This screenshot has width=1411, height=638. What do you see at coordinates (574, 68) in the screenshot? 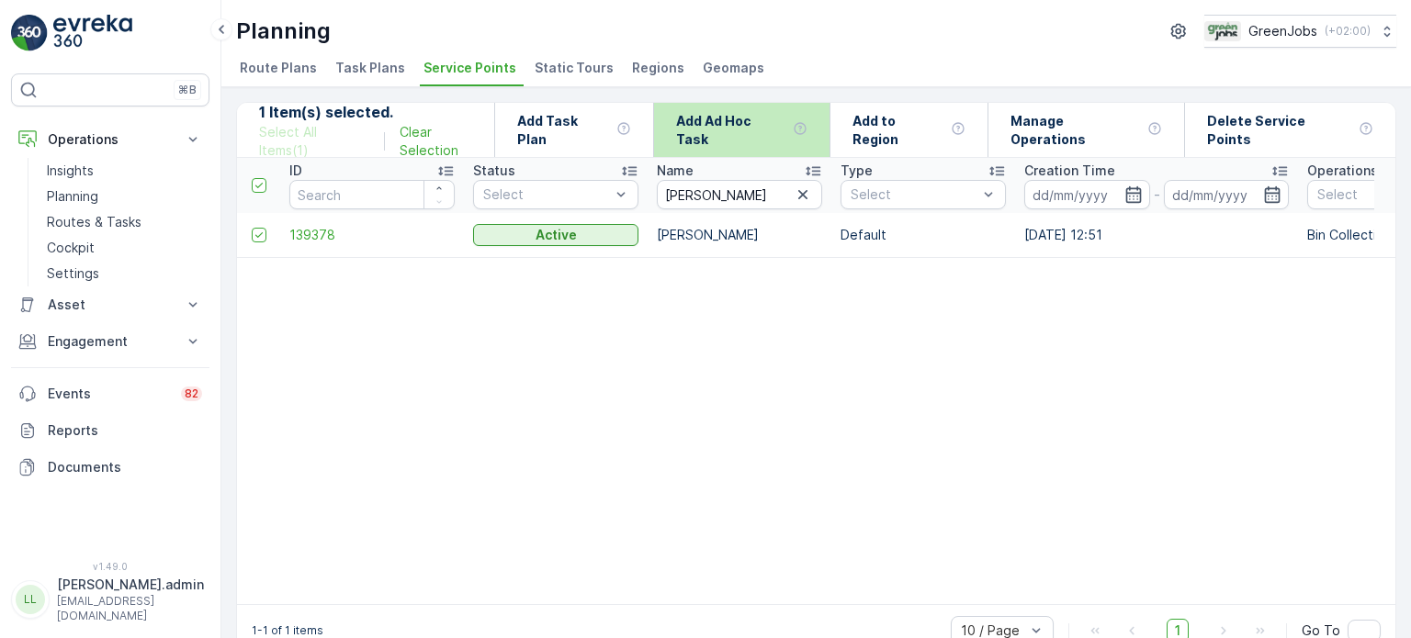
I see `span: Static Tours` at bounding box center [574, 68].